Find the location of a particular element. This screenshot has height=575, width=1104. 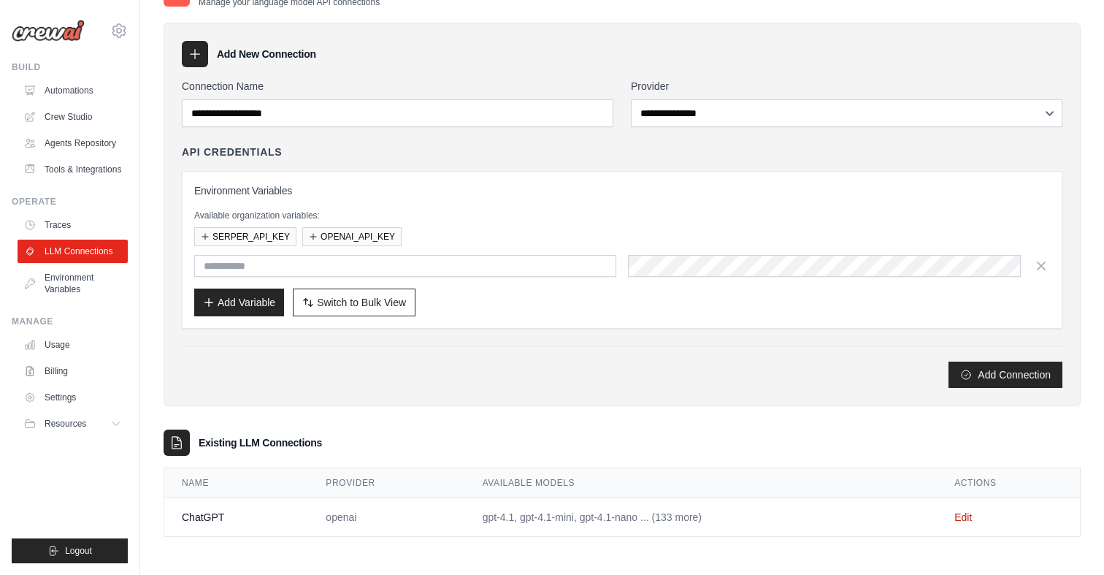

h4: API Credentials is located at coordinates (231, 152).